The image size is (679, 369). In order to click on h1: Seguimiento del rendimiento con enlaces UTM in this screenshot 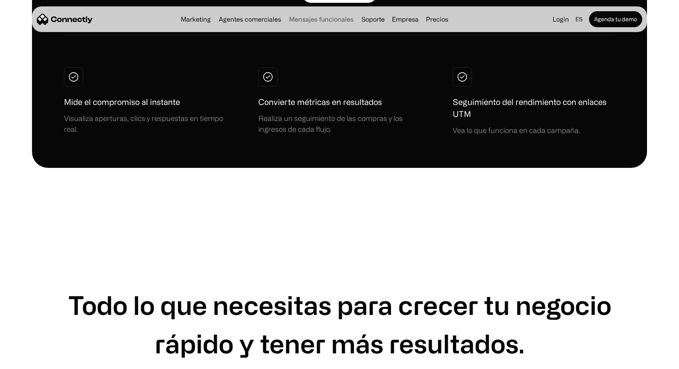, I will do `click(534, 108)`.